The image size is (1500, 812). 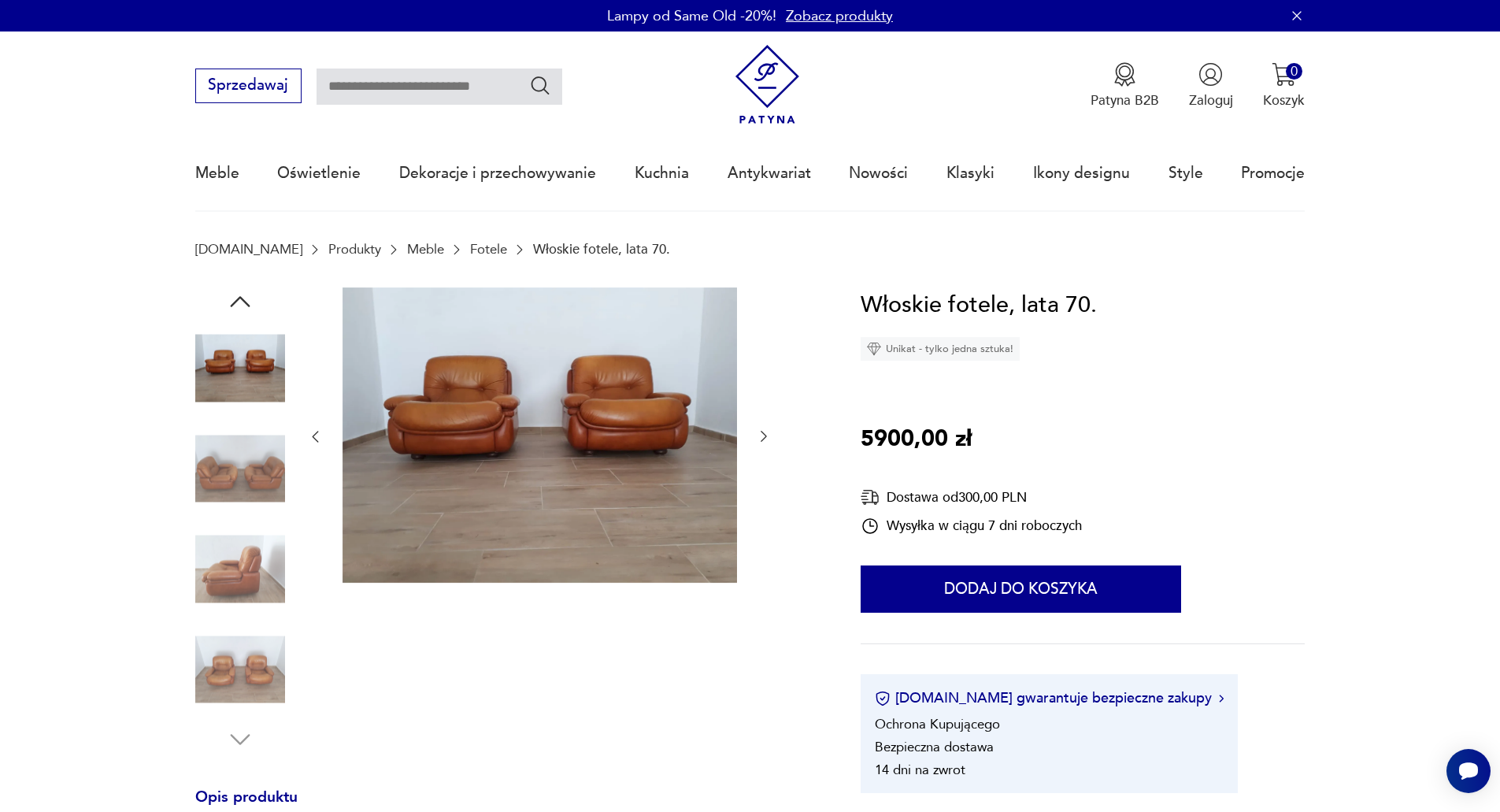 What do you see at coordinates (1020, 589) in the screenshot?
I see `button: Dodaj do koszyka` at bounding box center [1020, 589].